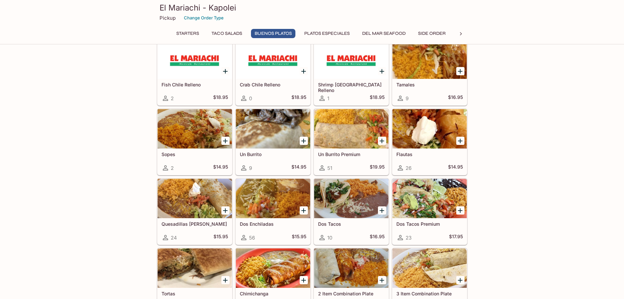 The image size is (624, 299). I want to click on h5: Dos Enchiladas, so click(273, 224).